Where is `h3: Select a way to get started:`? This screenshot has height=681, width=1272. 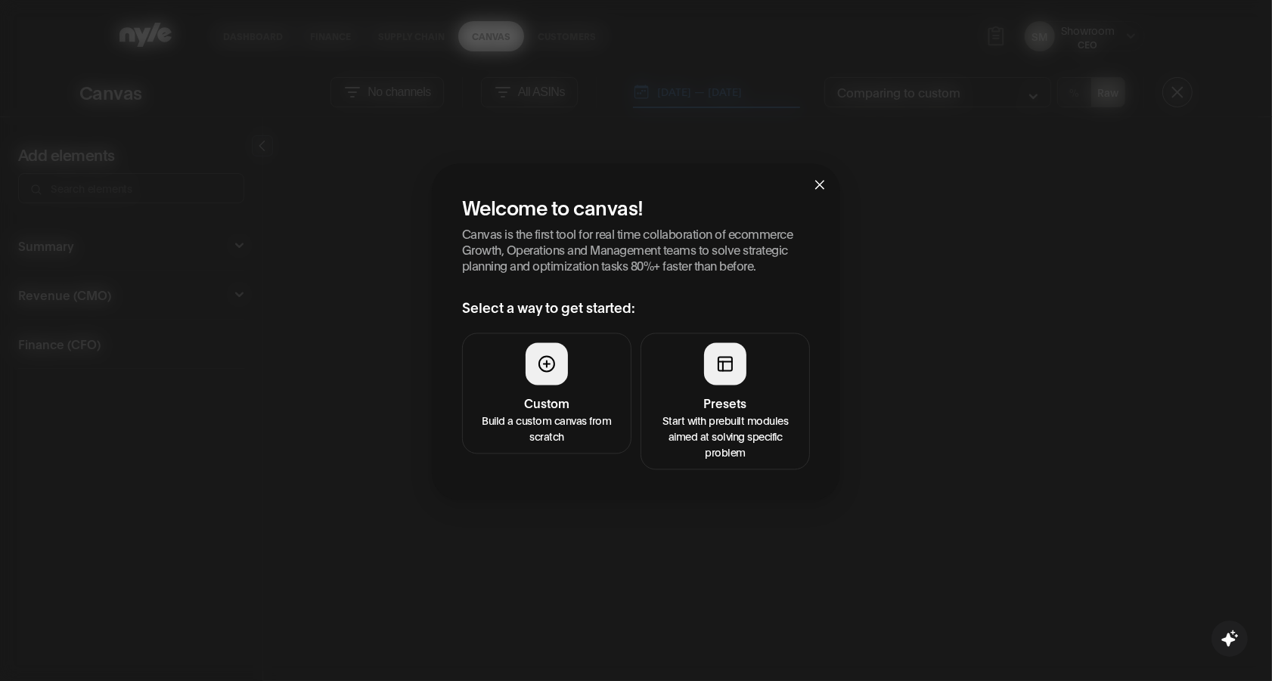 h3: Select a way to get started: is located at coordinates (636, 307).